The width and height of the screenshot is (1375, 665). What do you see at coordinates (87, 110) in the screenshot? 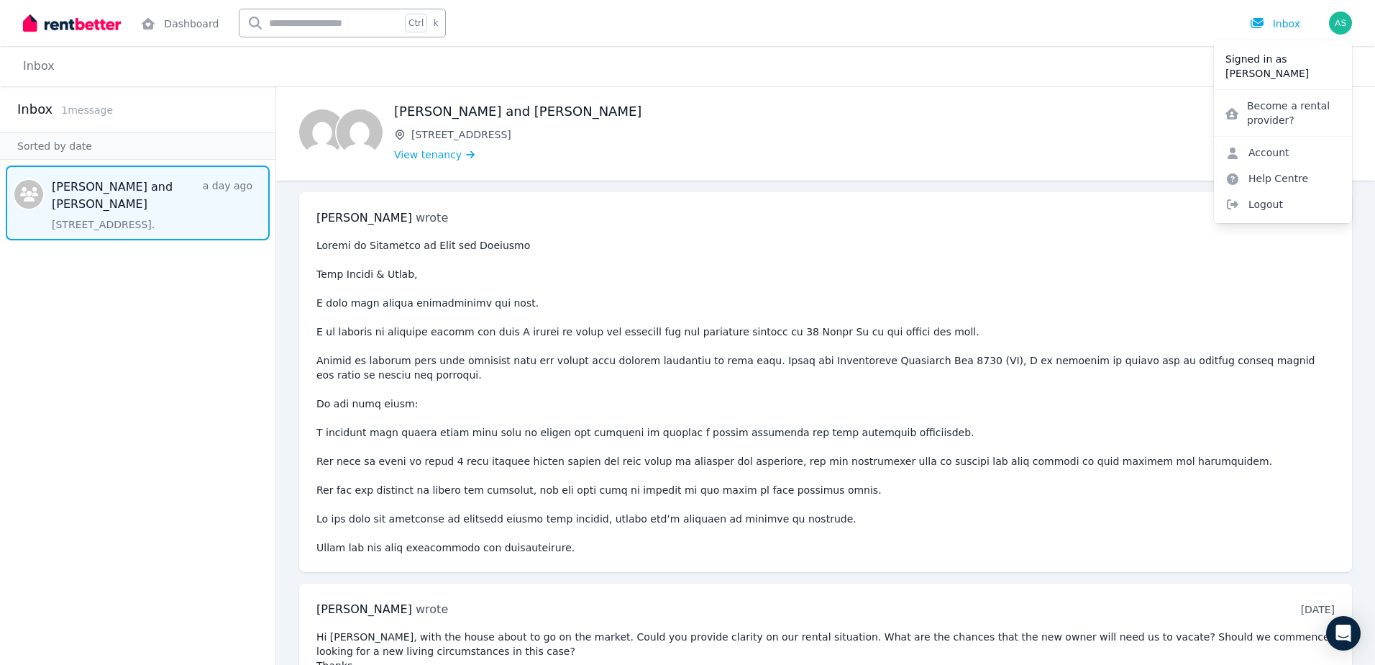
I see `span: 1 message` at bounding box center [87, 110].